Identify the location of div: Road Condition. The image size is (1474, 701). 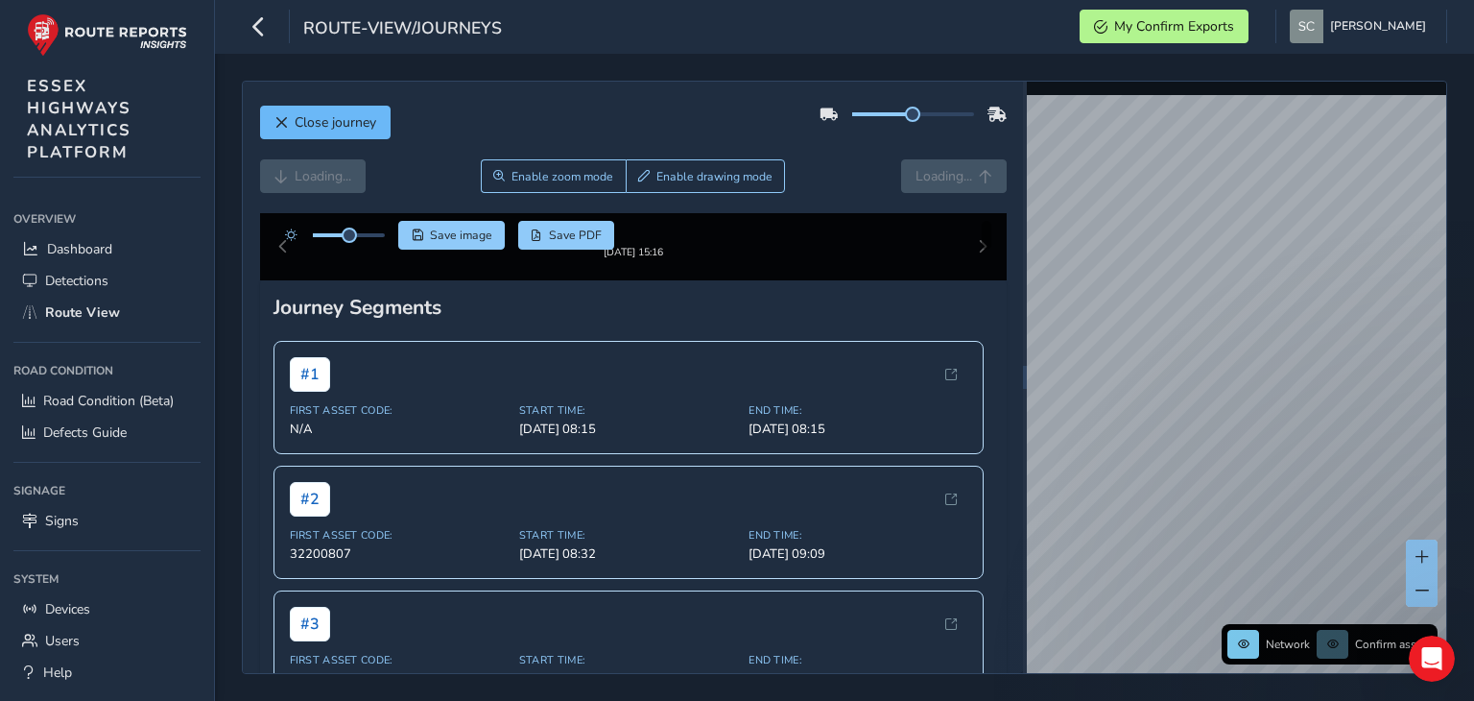
(107, 371).